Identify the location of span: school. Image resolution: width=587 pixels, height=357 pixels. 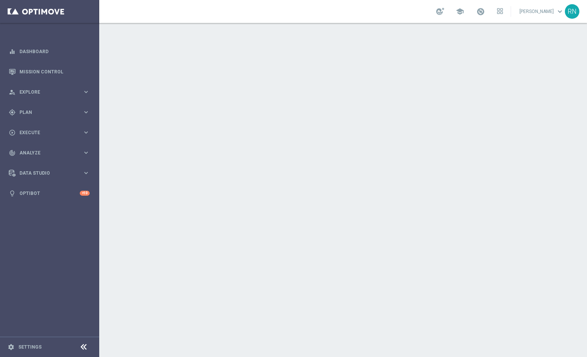
(460, 11).